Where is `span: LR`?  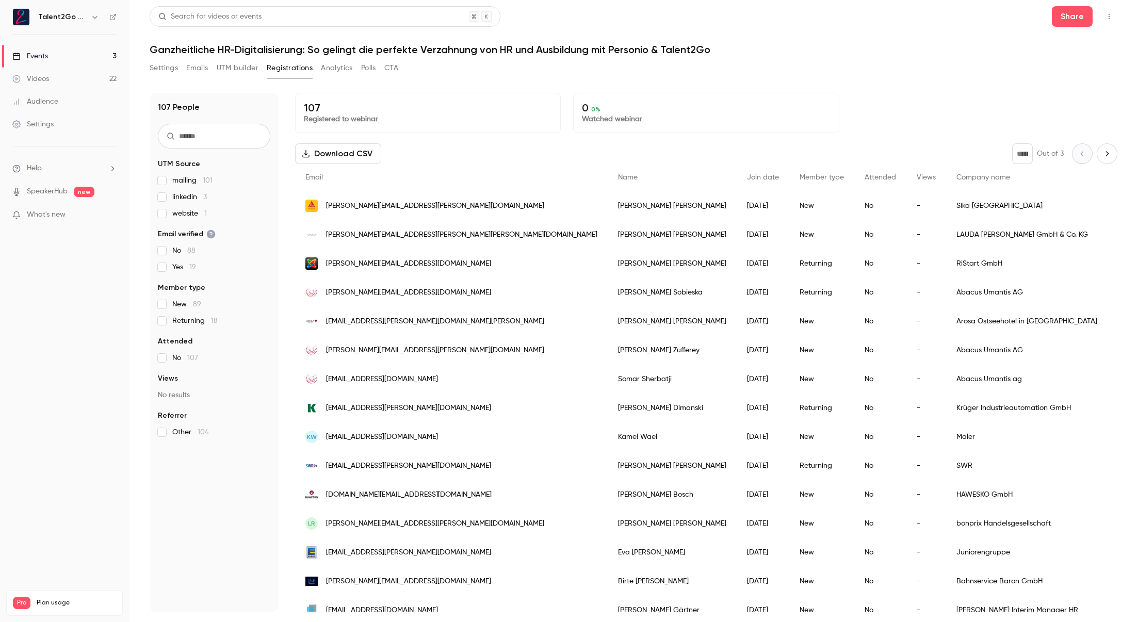
span: LR is located at coordinates (312, 523).